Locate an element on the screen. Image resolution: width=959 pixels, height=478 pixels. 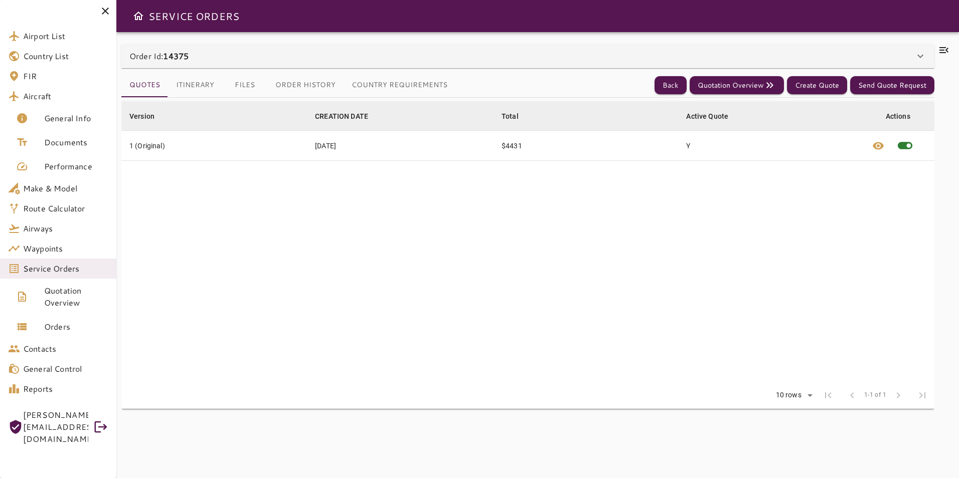
div: CREATION DATE is located at coordinates (341, 116).